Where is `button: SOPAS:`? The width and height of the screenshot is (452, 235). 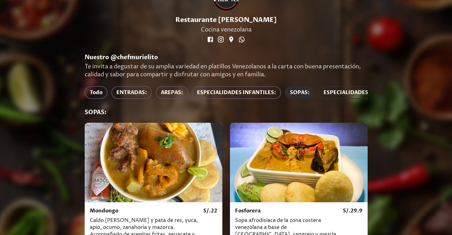 button: SOPAS: is located at coordinates (300, 92).